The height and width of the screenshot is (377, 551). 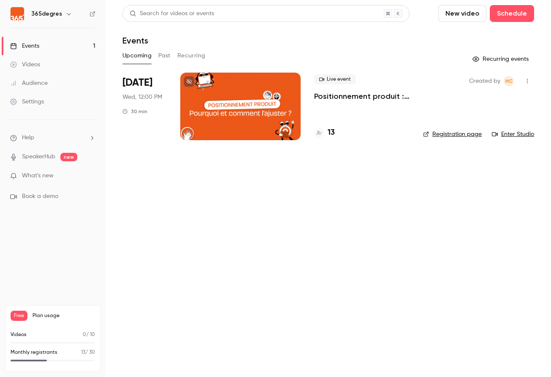 I want to click on div: Events, so click(x=25, y=46).